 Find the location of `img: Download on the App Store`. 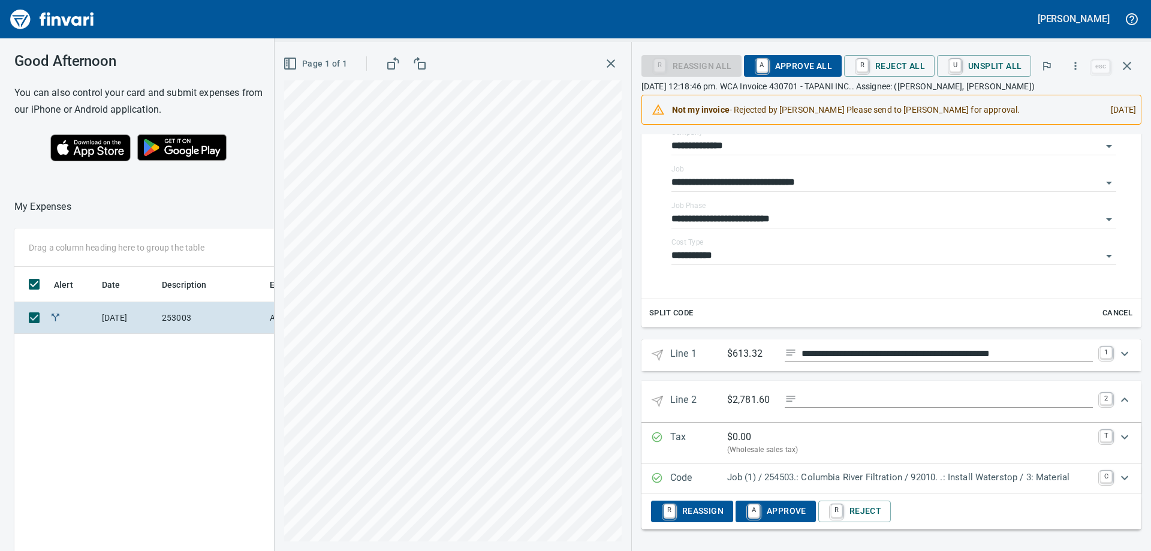

img: Download on the App Store is located at coordinates (91, 147).